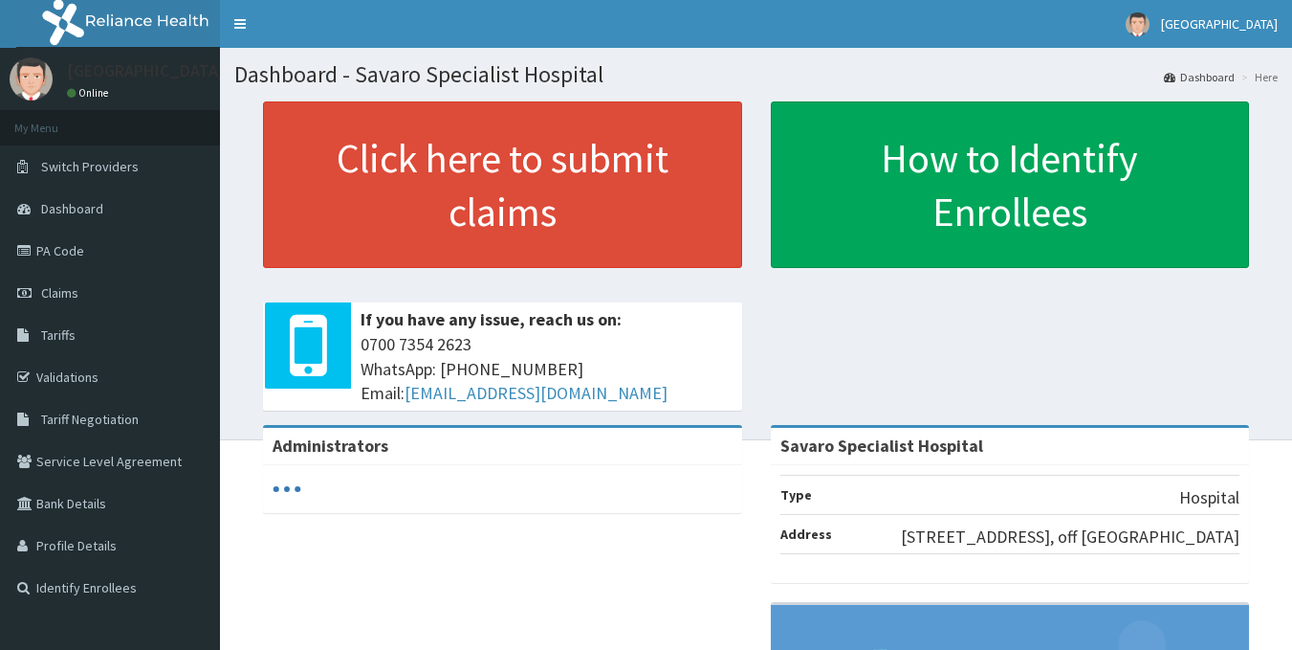  I want to click on p: Hospital, so click(1209, 497).